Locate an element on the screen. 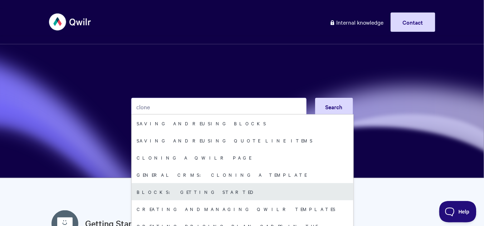 The image size is (484, 226). span: Search is located at coordinates (334, 107).